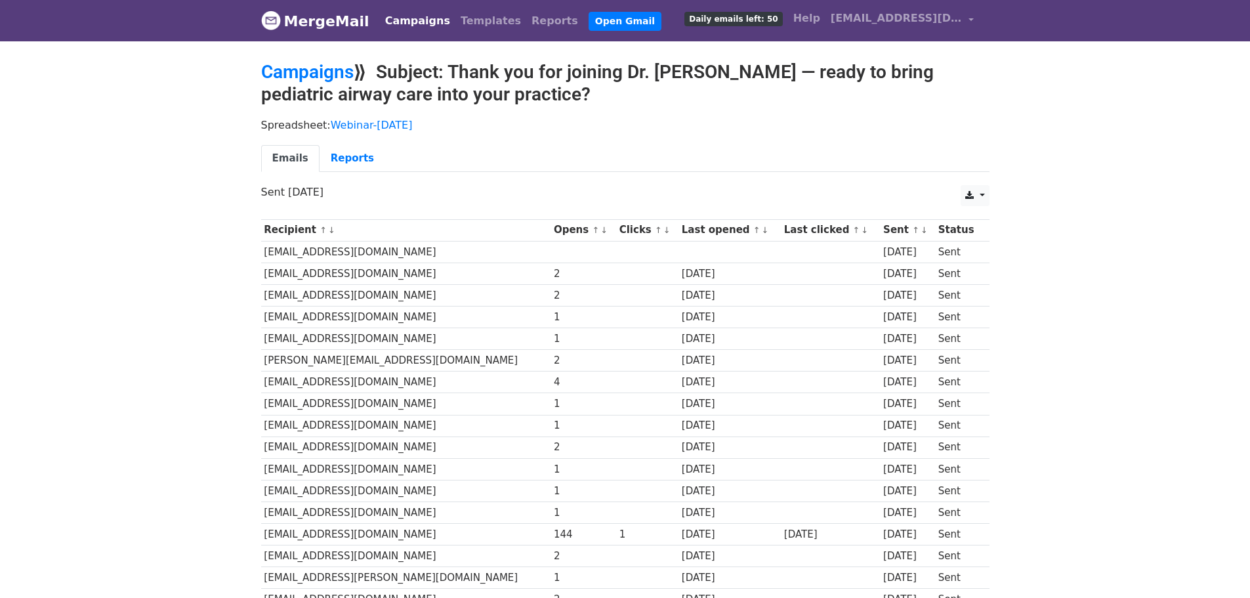  I want to click on a: Daily emails left: 50, so click(733, 18).